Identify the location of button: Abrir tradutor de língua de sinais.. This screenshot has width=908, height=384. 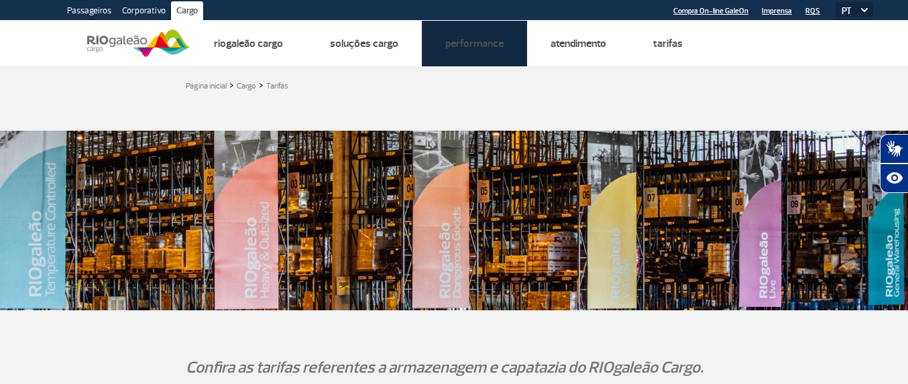
(893, 149).